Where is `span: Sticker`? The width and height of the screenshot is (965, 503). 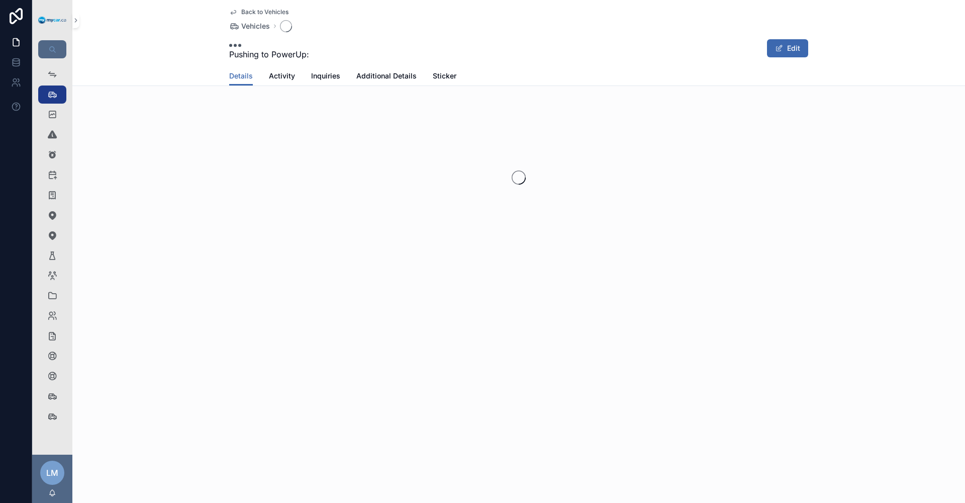 span: Sticker is located at coordinates (444, 76).